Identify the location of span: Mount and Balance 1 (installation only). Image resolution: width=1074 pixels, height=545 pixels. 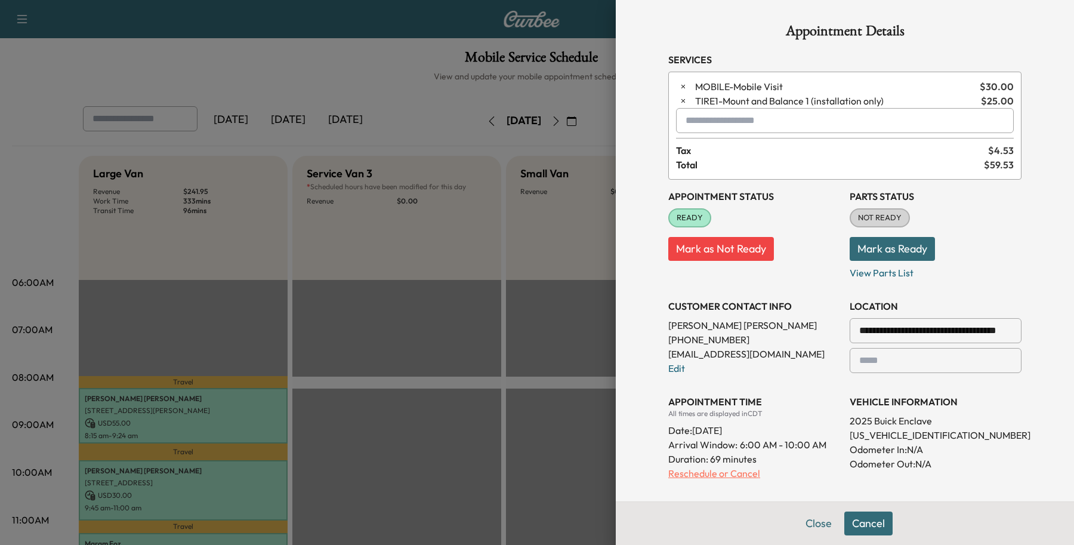
(835, 101).